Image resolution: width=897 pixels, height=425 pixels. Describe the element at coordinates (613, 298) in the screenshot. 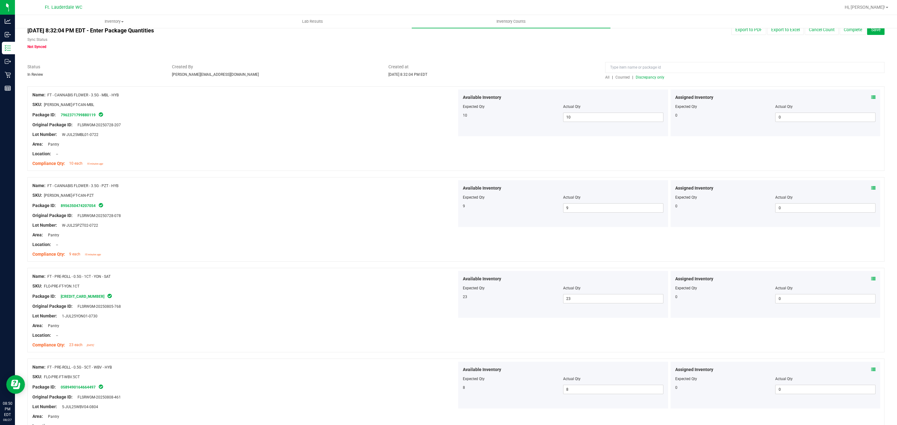

I see `input: 23` at that location.